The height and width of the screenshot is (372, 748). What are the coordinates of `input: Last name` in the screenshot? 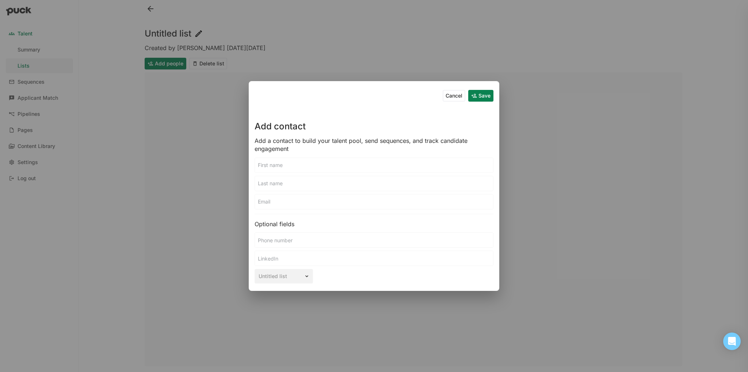 It's located at (374, 183).